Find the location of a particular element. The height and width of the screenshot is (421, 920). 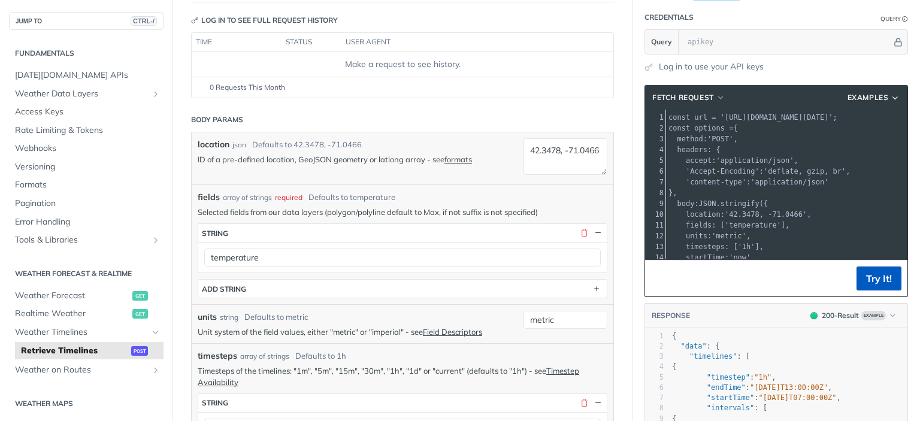

div: 200 - Result is located at coordinates (840, 316).